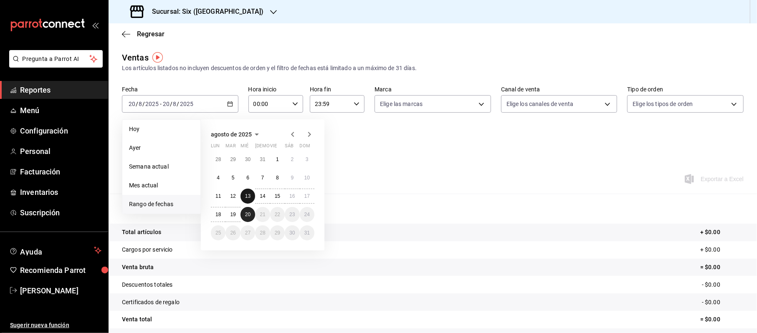 The image size is (757, 333). Describe the element at coordinates (262, 196) in the screenshot. I see `abbr: 14 de agosto de 2025` at that location.